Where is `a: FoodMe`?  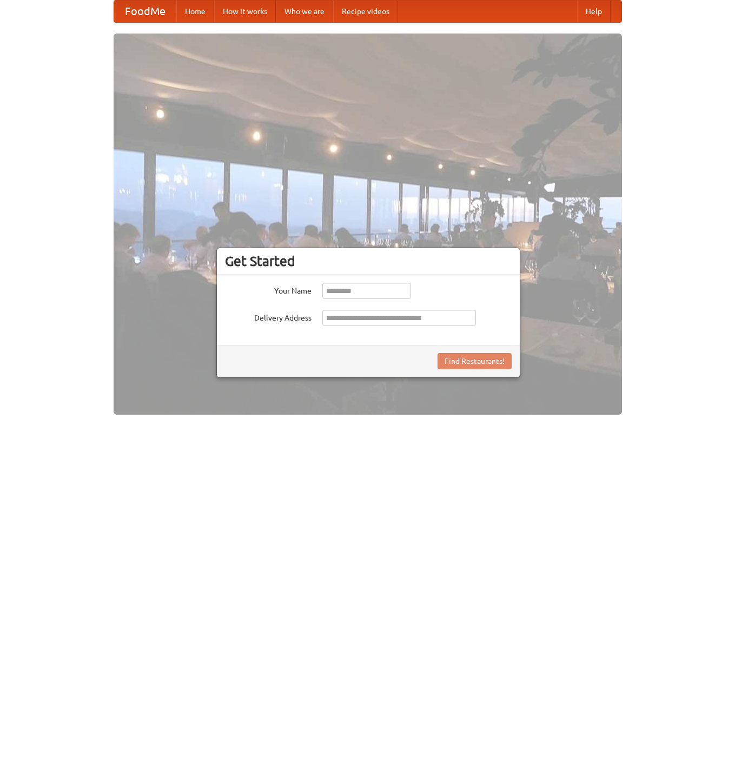 a: FoodMe is located at coordinates (145, 11).